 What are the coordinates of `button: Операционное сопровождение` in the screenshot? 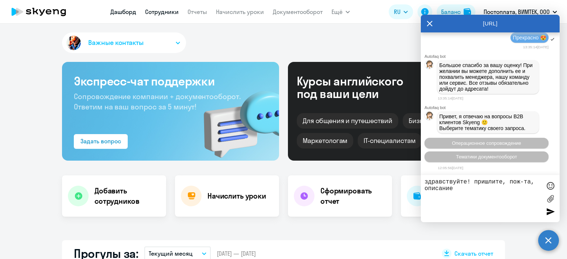 It's located at (486, 143).